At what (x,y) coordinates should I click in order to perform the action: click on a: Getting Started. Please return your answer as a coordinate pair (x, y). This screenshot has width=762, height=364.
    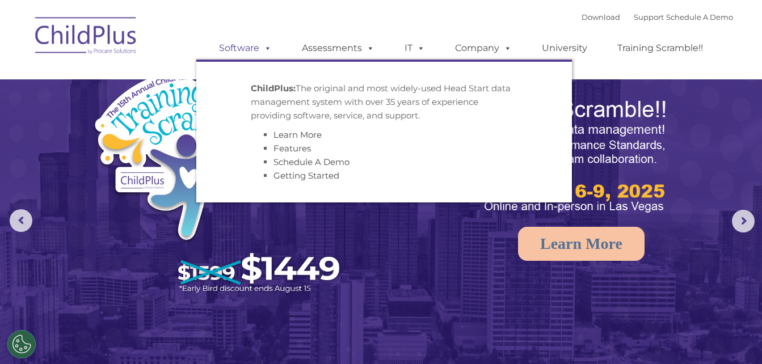
    Looking at the image, I should click on (306, 175).